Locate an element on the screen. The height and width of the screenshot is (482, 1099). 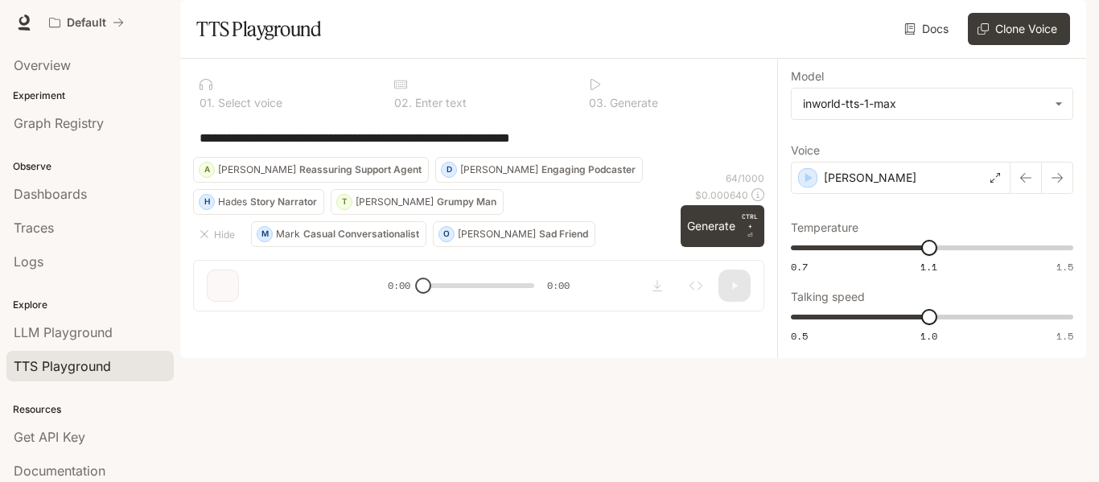
p: Hades is located at coordinates (232, 202).